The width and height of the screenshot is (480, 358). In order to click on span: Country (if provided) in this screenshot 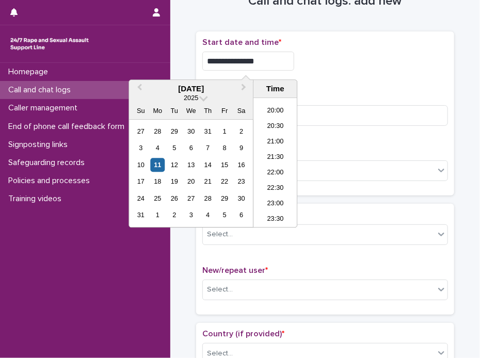, I will do `click(243, 334)`.